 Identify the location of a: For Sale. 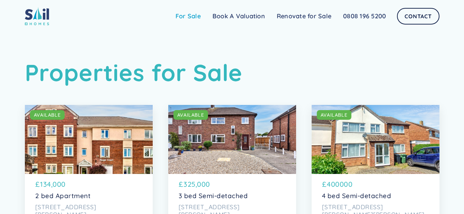
(188, 16).